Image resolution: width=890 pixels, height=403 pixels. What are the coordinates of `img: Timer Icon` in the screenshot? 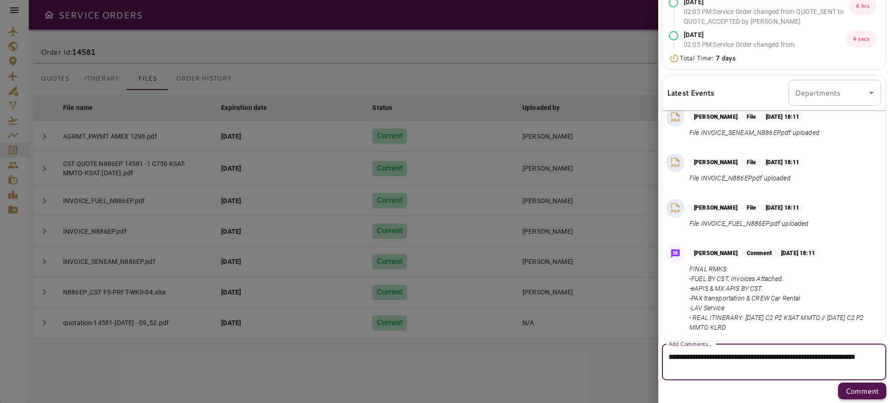 It's located at (674, 58).